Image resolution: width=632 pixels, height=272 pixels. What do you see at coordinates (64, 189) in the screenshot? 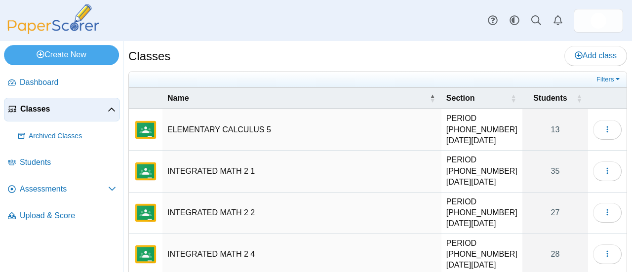
I see `span: Assessments` at bounding box center [64, 189].